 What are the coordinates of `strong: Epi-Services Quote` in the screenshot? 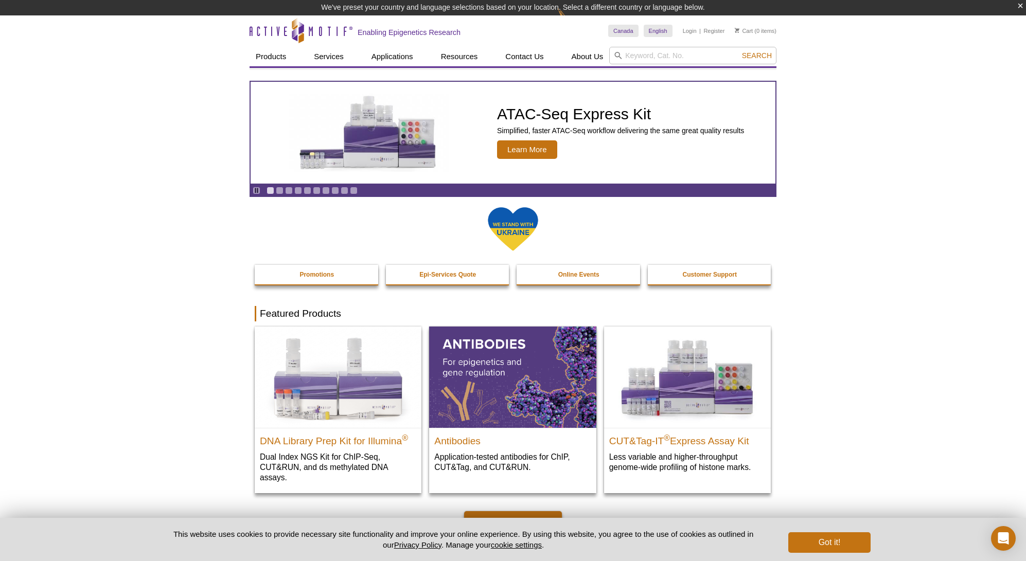 It's located at (447, 275).